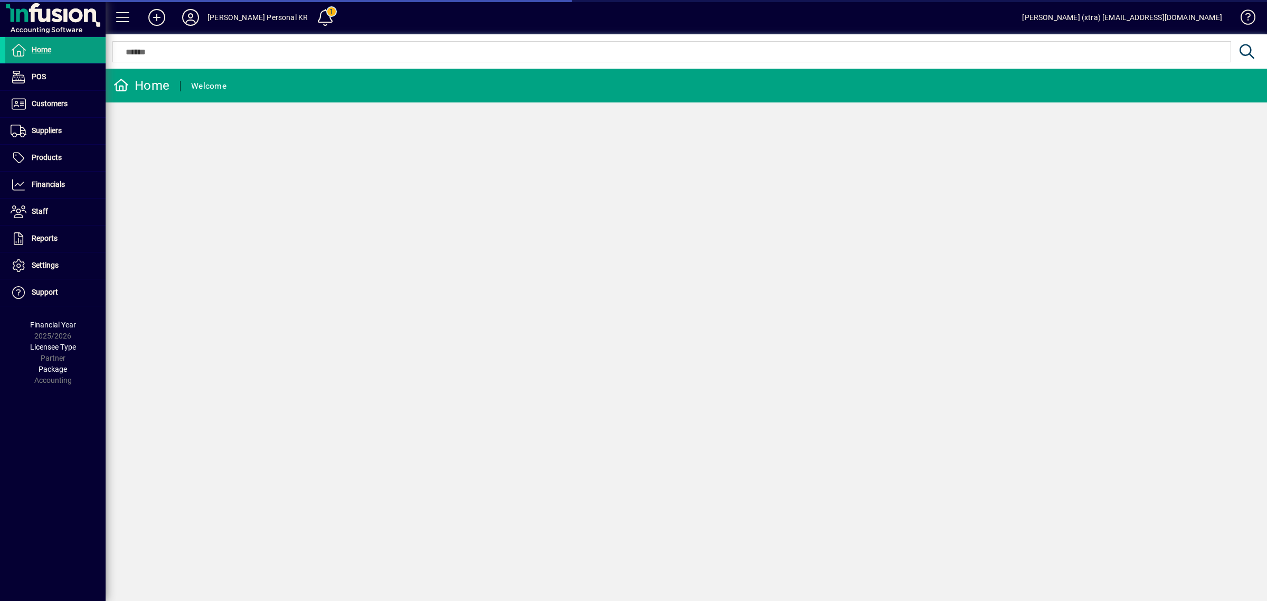 Image resolution: width=1267 pixels, height=601 pixels. Describe the element at coordinates (50, 103) in the screenshot. I see `span: Customers` at that location.